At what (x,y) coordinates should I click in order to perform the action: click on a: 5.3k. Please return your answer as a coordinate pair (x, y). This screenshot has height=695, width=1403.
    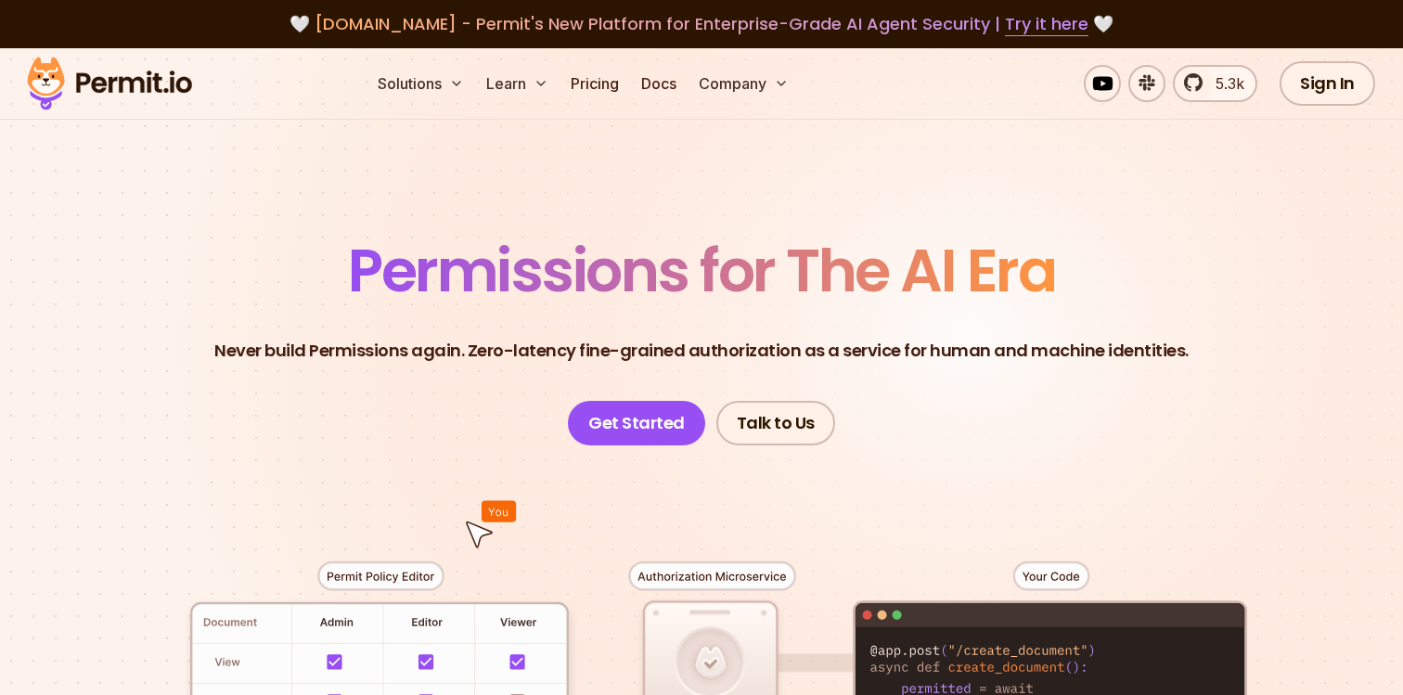
    Looking at the image, I should click on (1215, 84).